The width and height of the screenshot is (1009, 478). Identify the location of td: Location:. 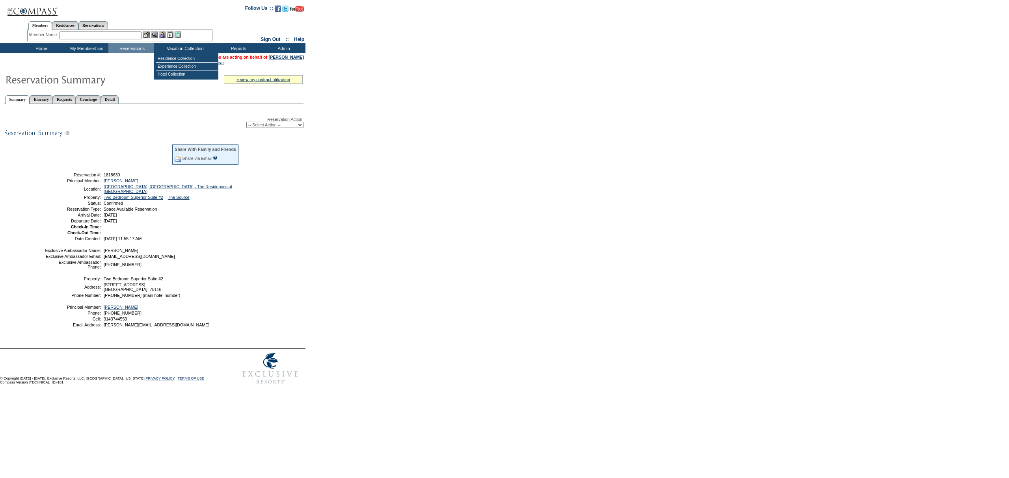
(72, 189).